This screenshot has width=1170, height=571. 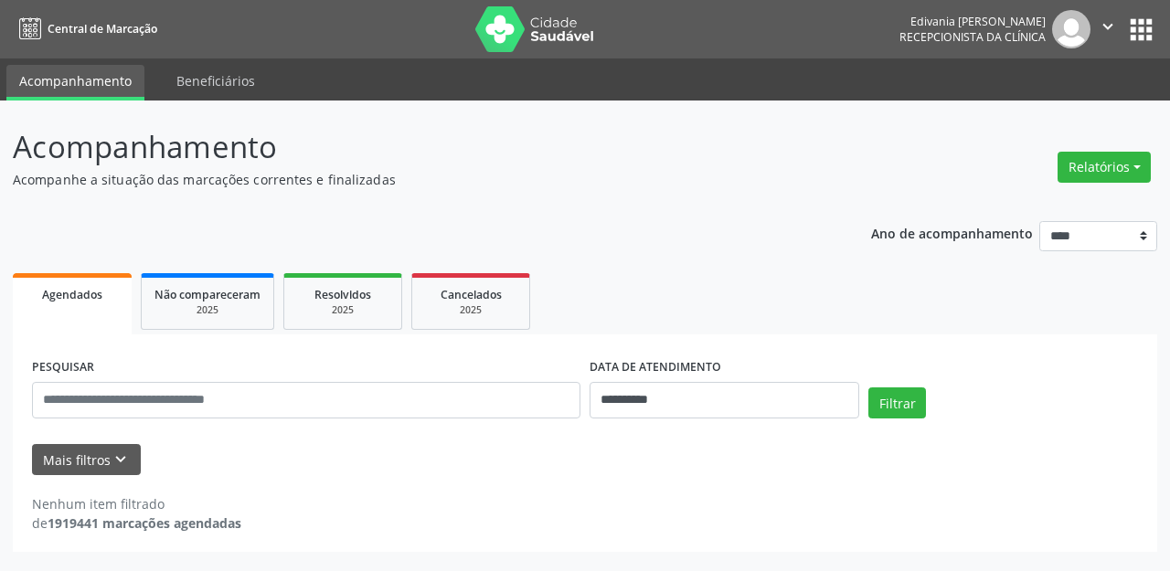 I want to click on span: Não compareceram, so click(x=207, y=294).